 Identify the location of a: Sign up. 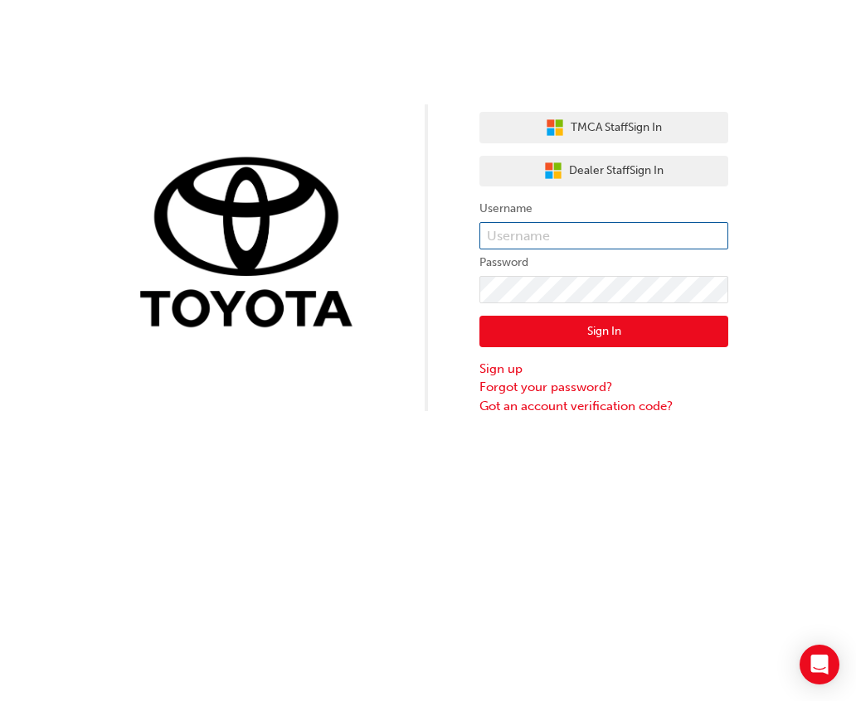
(604, 369).